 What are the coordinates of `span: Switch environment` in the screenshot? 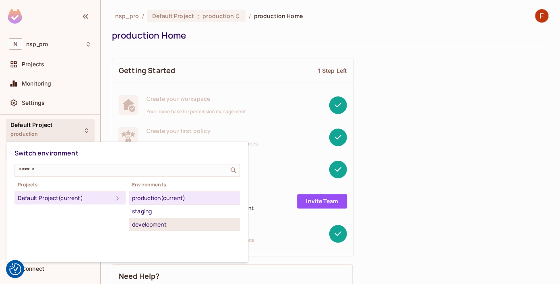 It's located at (46, 153).